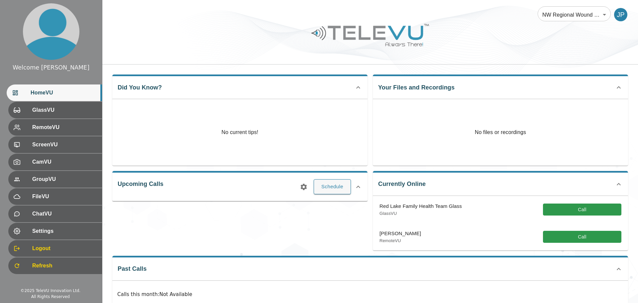 This screenshot has width=638, height=303. Describe the element at coordinates (55, 179) in the screenshot. I see `div: GroupVU` at that location.